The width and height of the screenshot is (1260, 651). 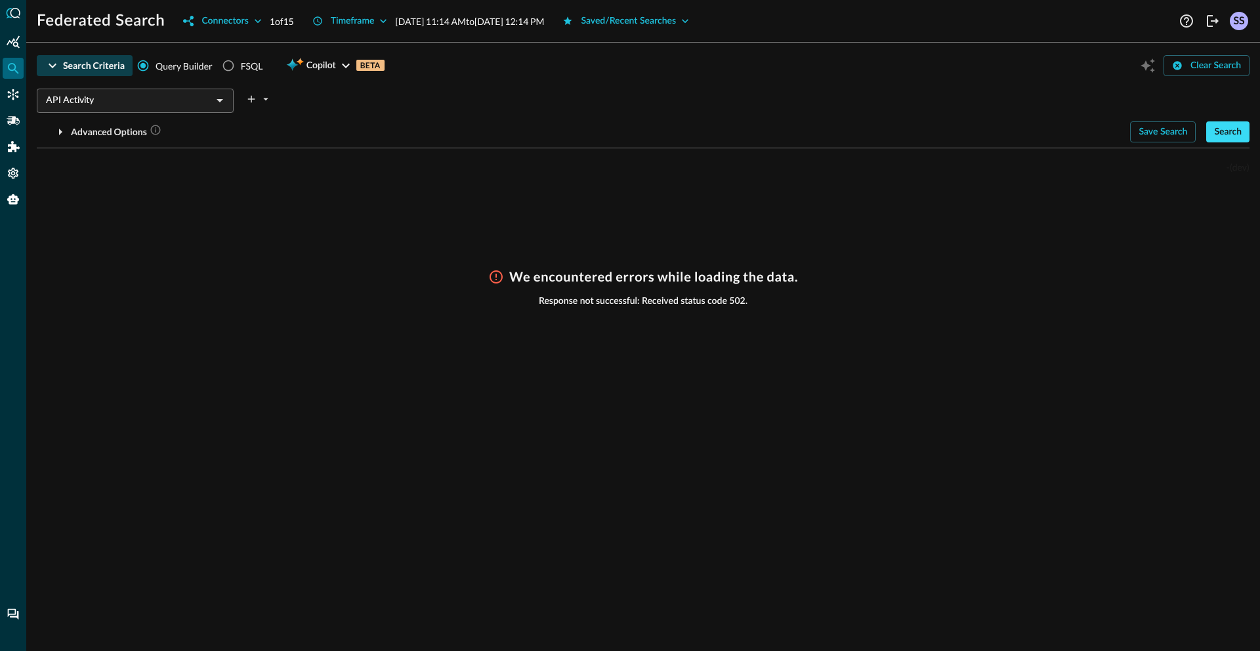 What do you see at coordinates (85, 66) in the screenshot?
I see `button: Search Criteria` at bounding box center [85, 66].